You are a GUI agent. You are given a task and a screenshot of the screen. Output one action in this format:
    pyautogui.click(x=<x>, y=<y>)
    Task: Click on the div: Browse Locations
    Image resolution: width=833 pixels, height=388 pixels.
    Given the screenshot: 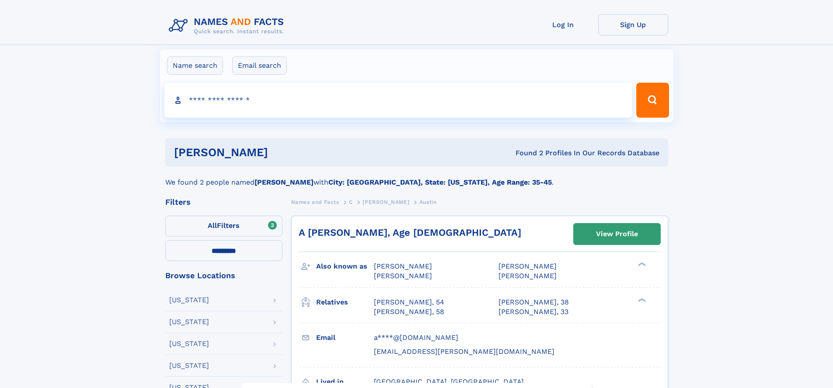 What is the action you would take?
    pyautogui.click(x=224, y=275)
    